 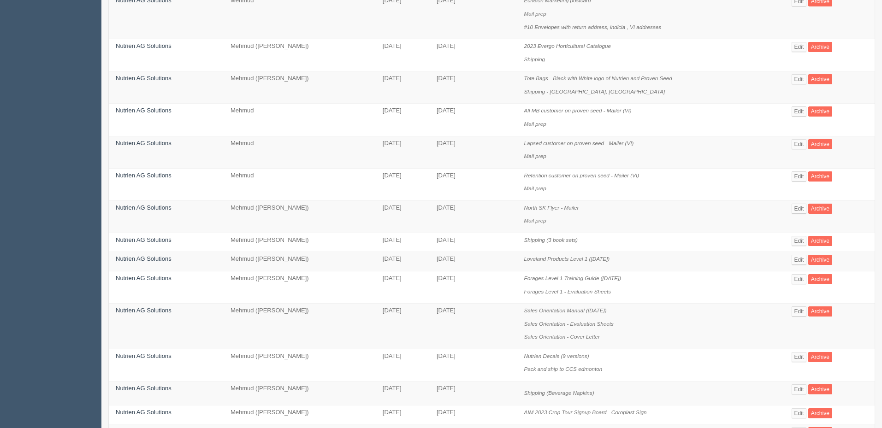 I want to click on i: #10 Envelopes with return address, indicia , VI addresses, so click(x=593, y=27).